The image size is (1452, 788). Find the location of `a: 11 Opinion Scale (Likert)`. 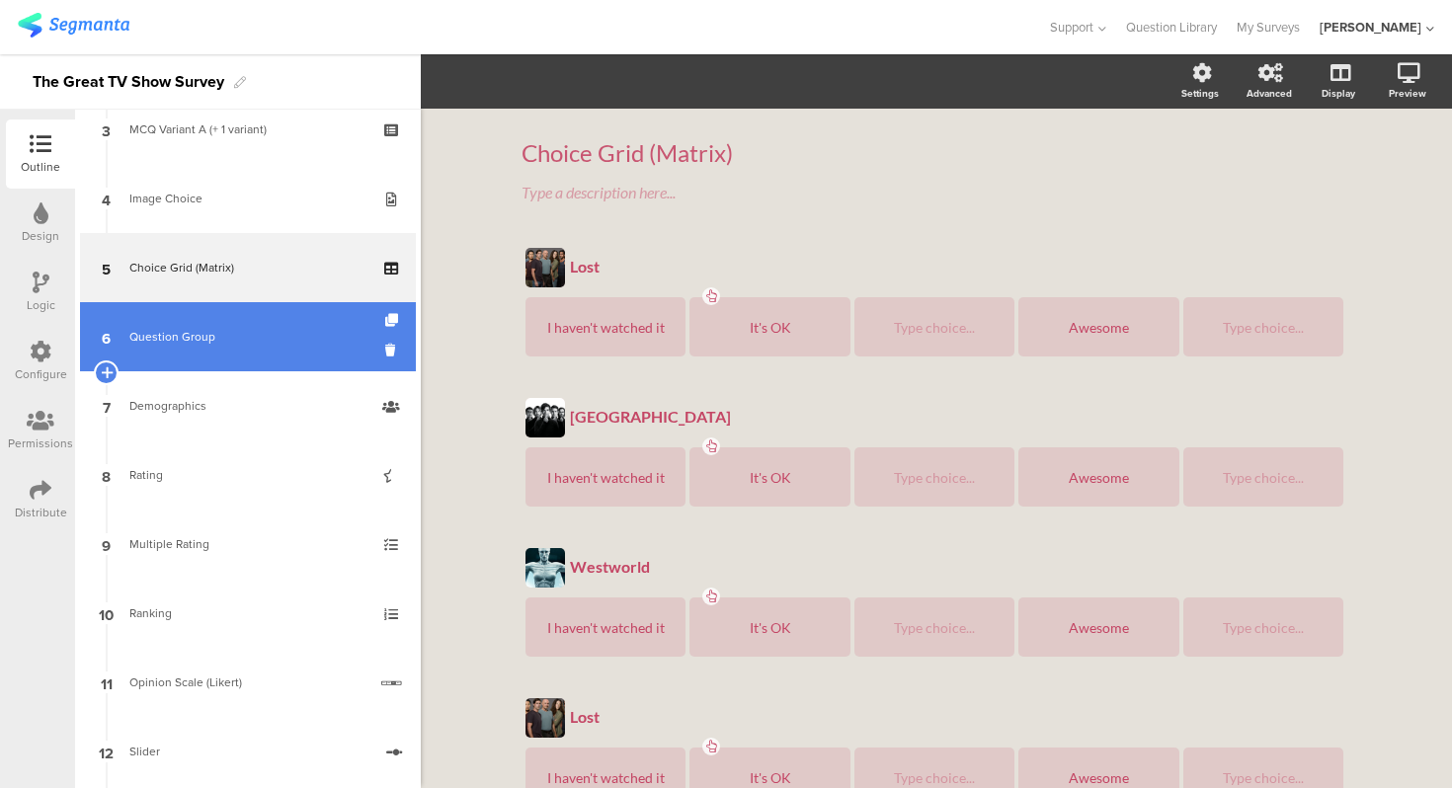

a: 11 Opinion Scale (Likert) is located at coordinates (248, 683).